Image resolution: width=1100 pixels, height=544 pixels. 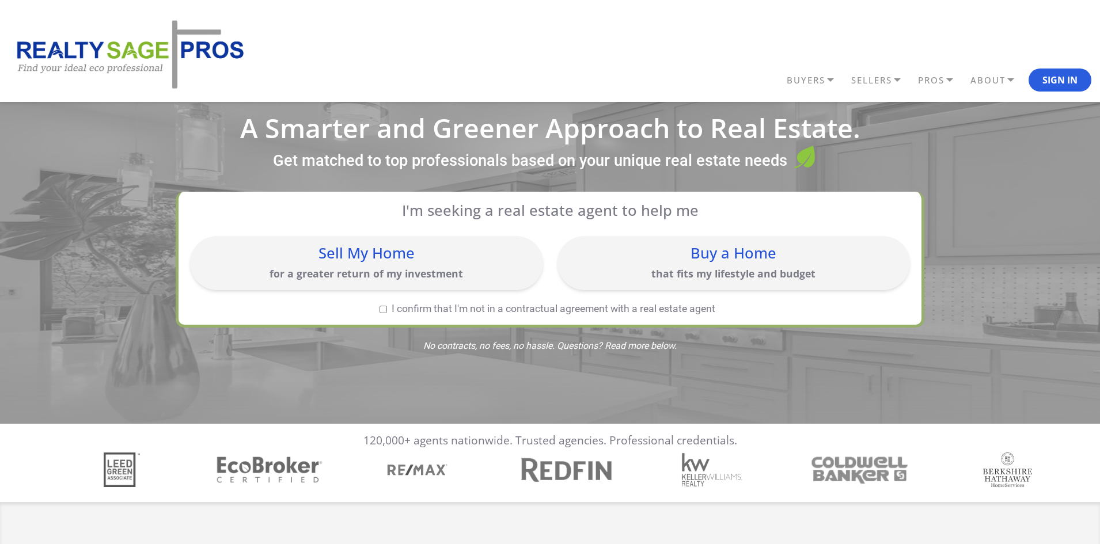 I want to click on button: Sign In, so click(x=1060, y=80).